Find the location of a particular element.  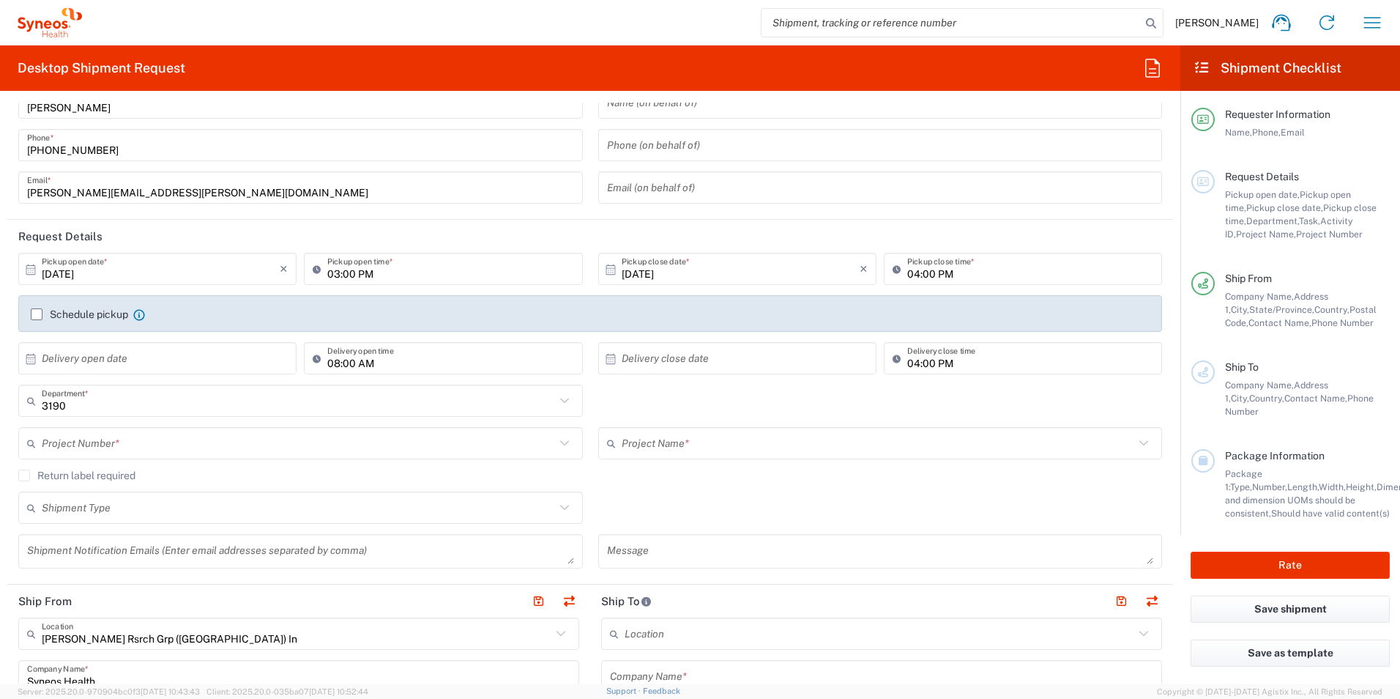

span: Should have valid content(s) is located at coordinates (1331, 513).